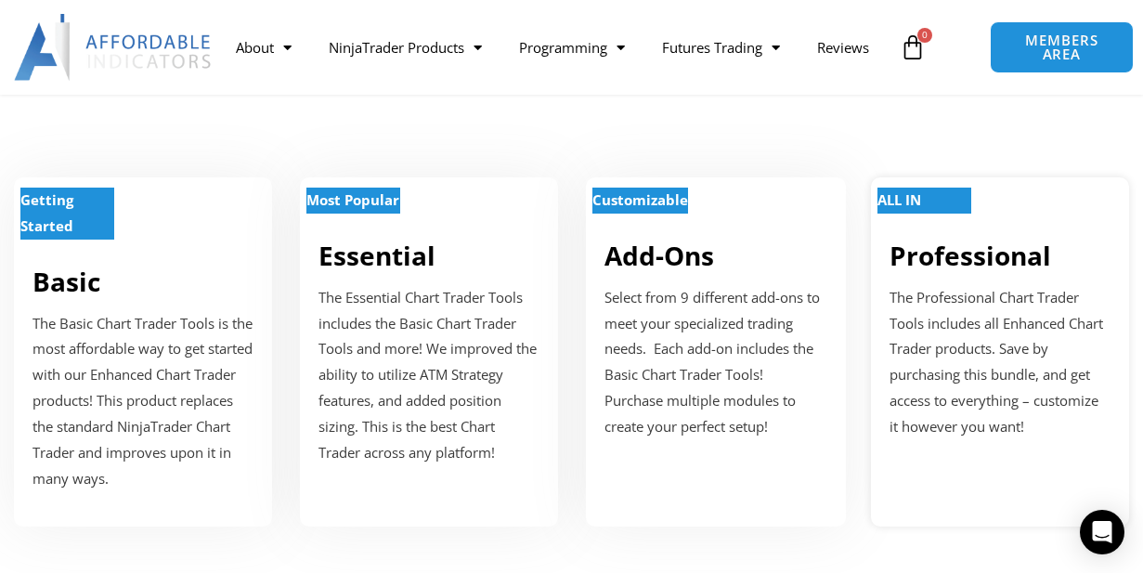 The height and width of the screenshot is (573, 1143). Describe the element at coordinates (720, 47) in the screenshot. I see `a: Futures Trading` at that location.